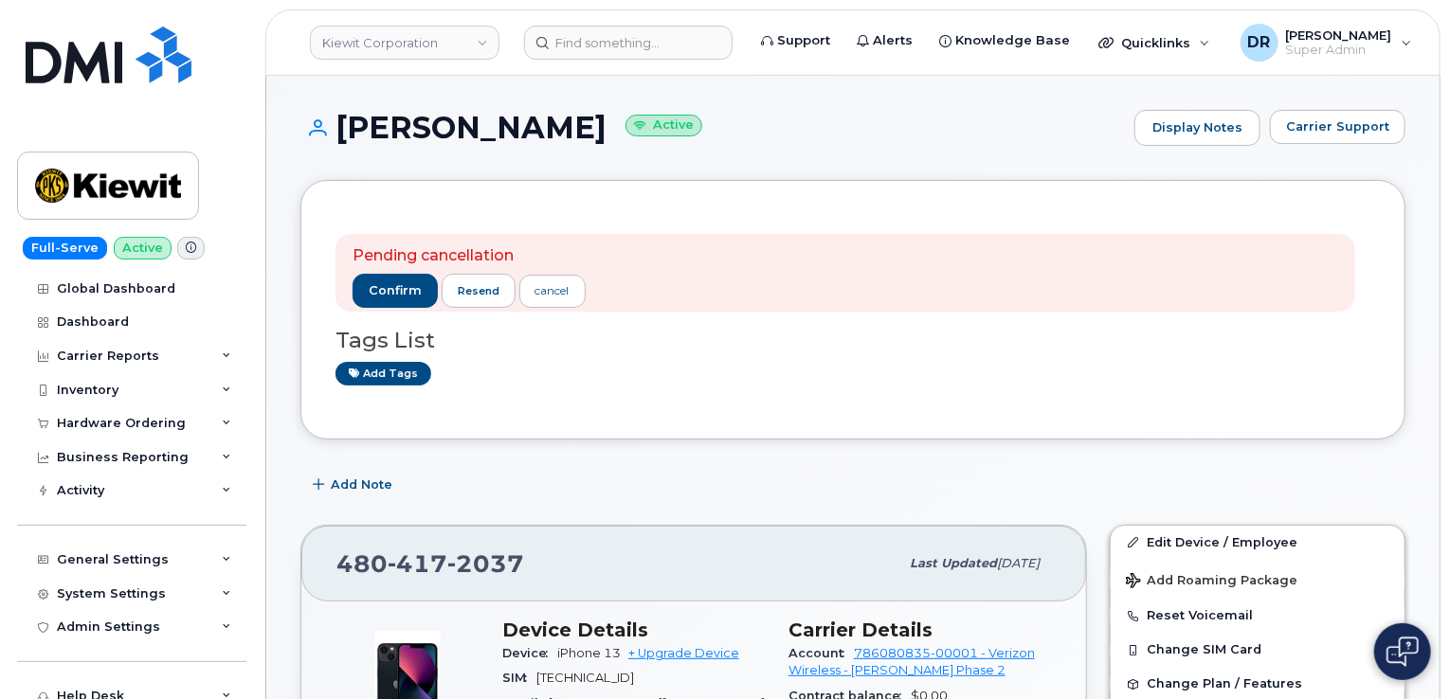 Image resolution: width=1450 pixels, height=699 pixels. Describe the element at coordinates (634, 630) in the screenshot. I see `h3: Device Details` at that location.